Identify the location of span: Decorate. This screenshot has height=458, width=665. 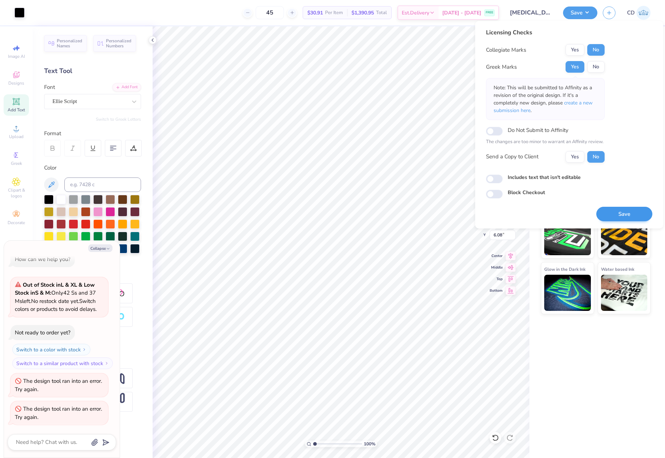
(16, 223).